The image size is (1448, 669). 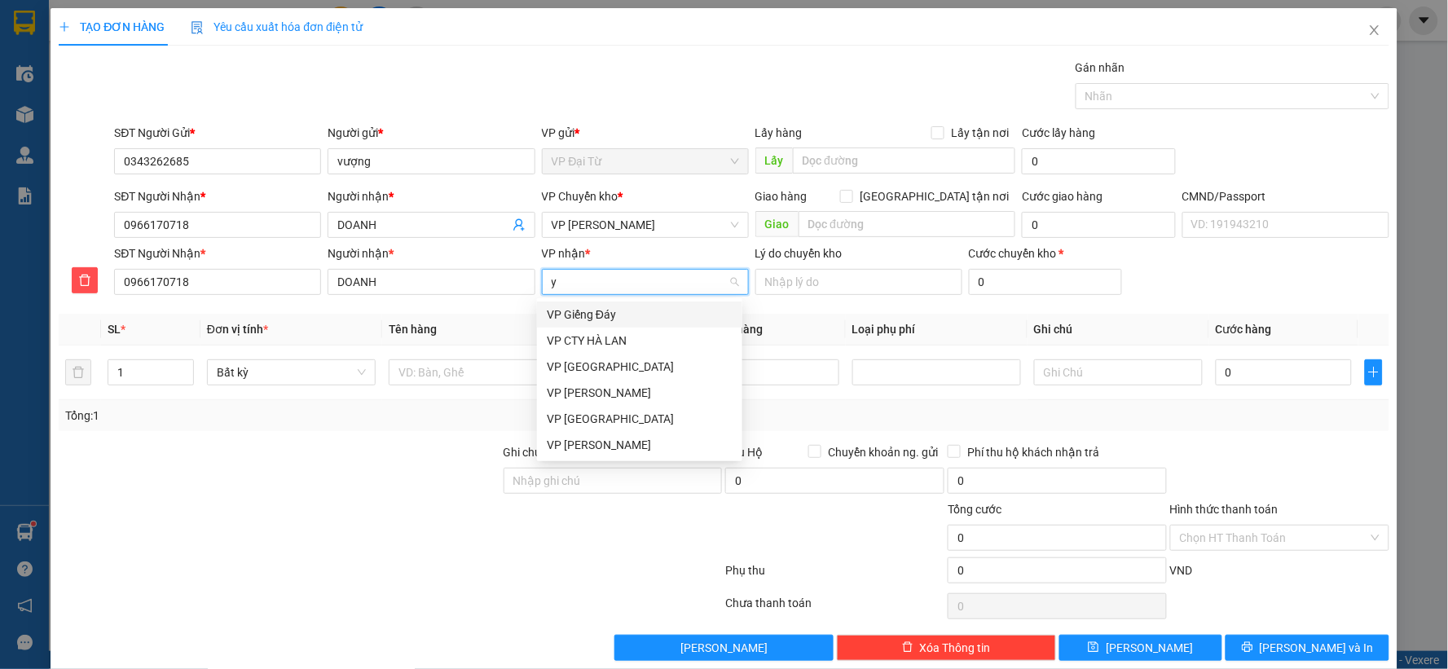 What do you see at coordinates (218, 282) in the screenshot?
I see `input: SĐT người nhận` at bounding box center [218, 282].